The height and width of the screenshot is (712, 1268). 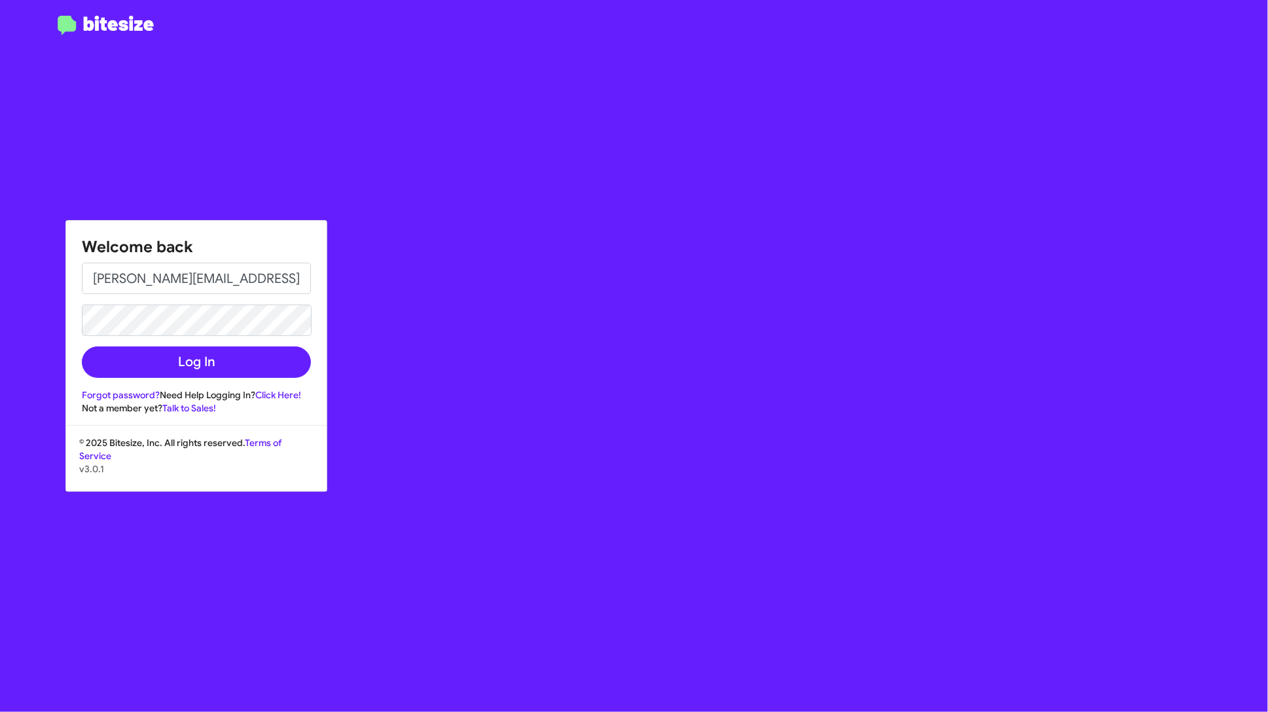 I want to click on a: Talk to Sales!, so click(x=189, y=408).